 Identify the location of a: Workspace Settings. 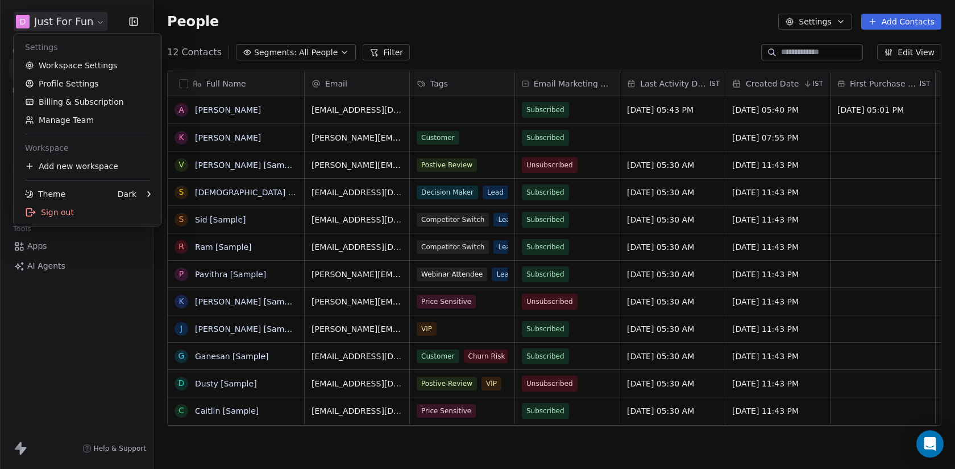
(88, 65).